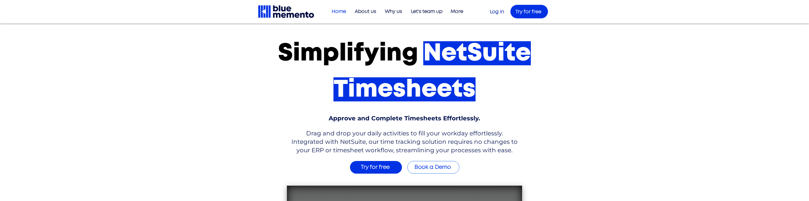  What do you see at coordinates (396, 11) in the screenshot?
I see `nav: Site` at bounding box center [396, 11].